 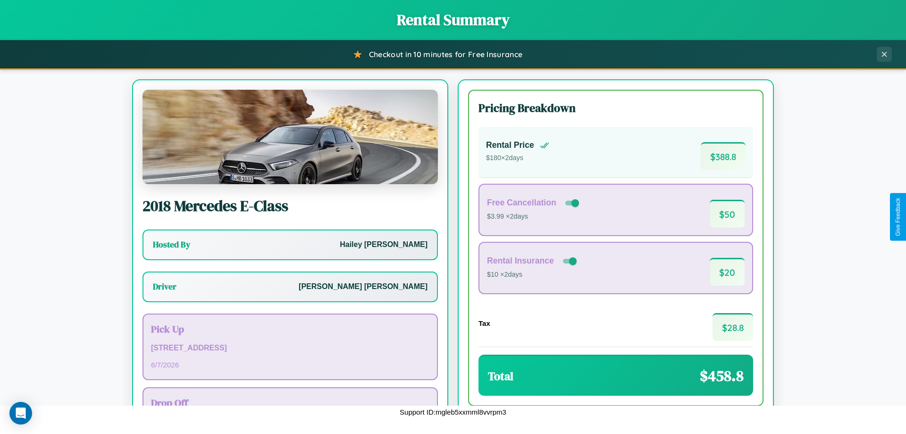 What do you see at coordinates (171, 244) in the screenshot?
I see `h3: Hosted By` at bounding box center [171, 244].